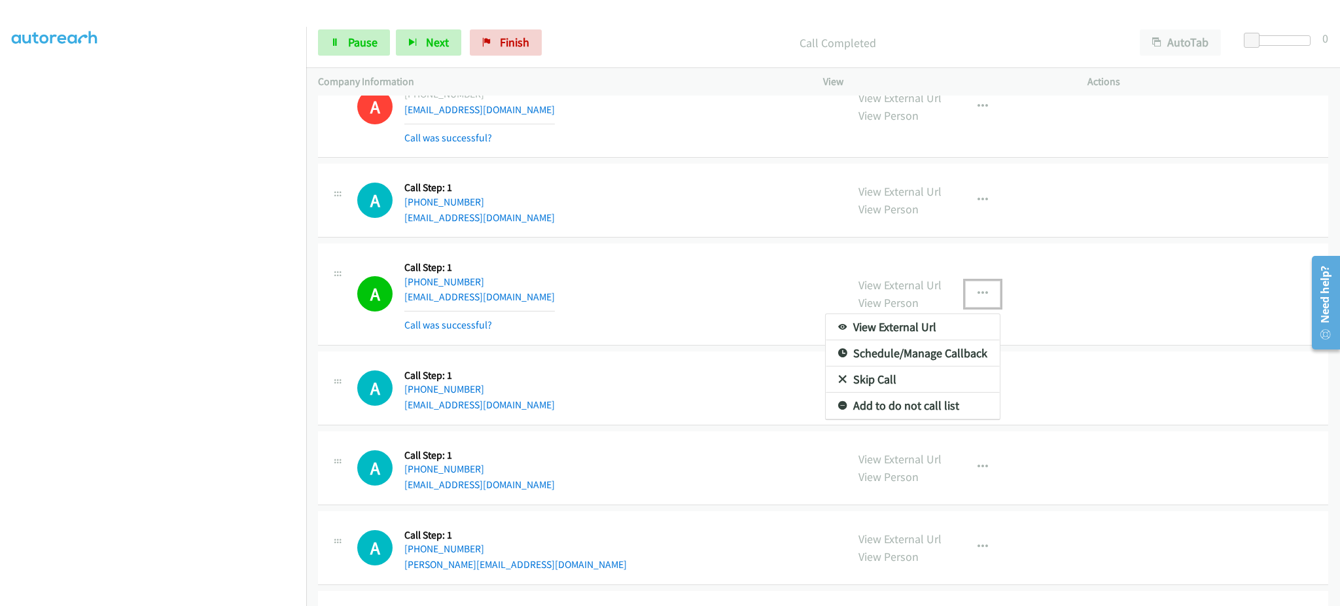 The image size is (1340, 606). What do you see at coordinates (913, 353) in the screenshot?
I see `a: Schedule/Manage Callback` at bounding box center [913, 353].